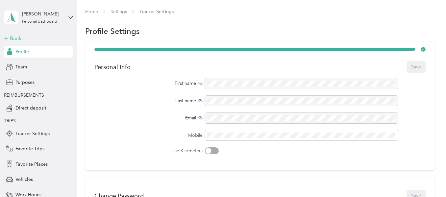  Describe the element at coordinates (112, 31) in the screenshot. I see `h1: Profile Settings` at that location.